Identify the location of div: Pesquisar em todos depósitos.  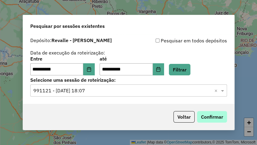
(177, 40).